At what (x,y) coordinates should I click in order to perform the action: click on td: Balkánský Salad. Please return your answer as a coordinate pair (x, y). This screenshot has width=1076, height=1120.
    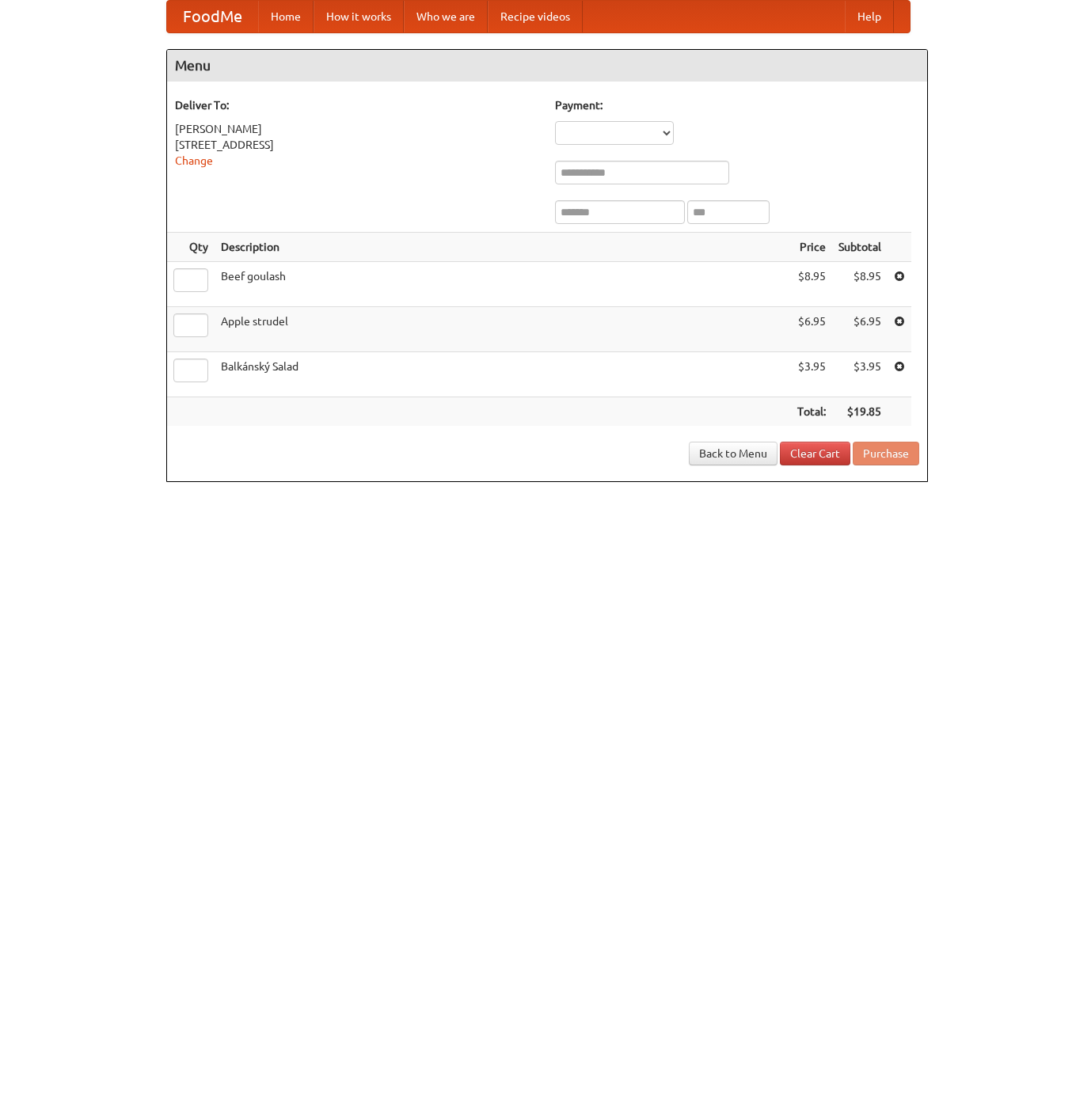
    Looking at the image, I should click on (503, 375).